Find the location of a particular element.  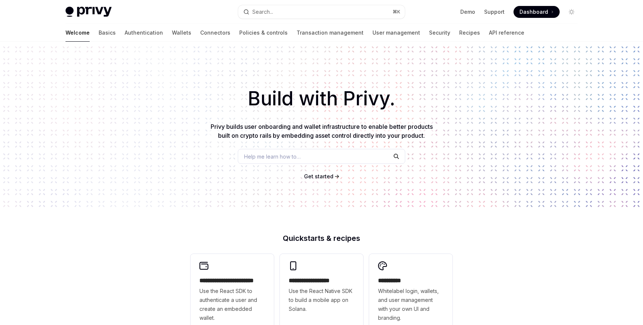

a: Security is located at coordinates (440, 33).